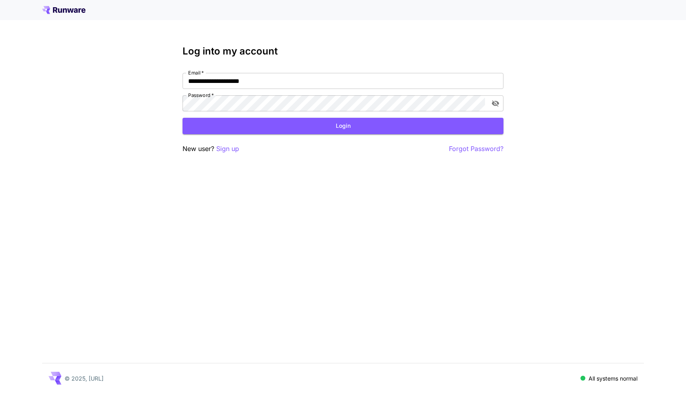 This screenshot has width=686, height=393. I want to click on button: Sign up, so click(227, 149).